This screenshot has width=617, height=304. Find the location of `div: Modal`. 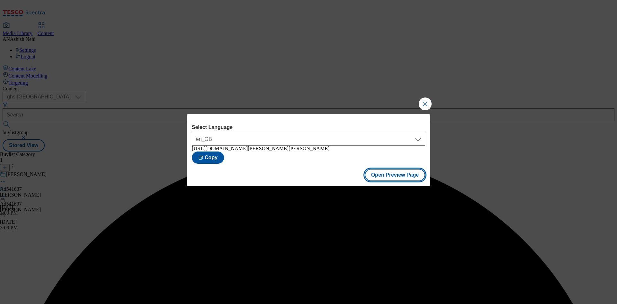

div: Modal is located at coordinates (309, 150).